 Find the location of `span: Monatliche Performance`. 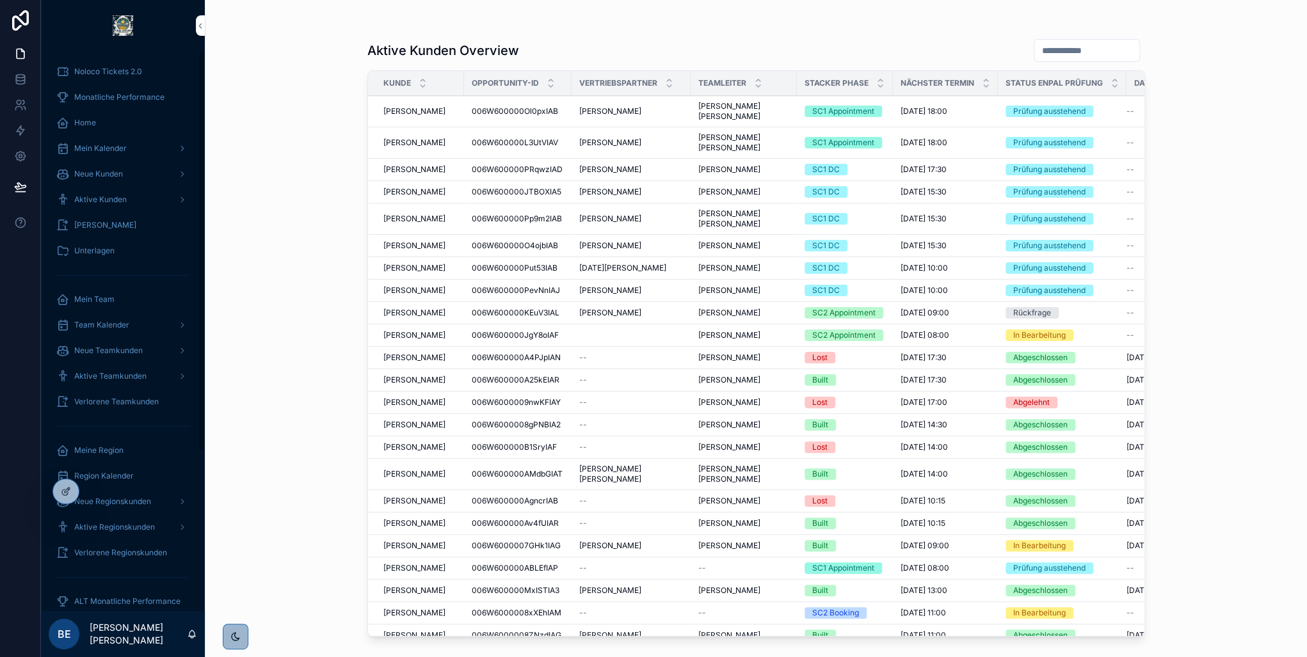

span: Monatliche Performance is located at coordinates (119, 97).